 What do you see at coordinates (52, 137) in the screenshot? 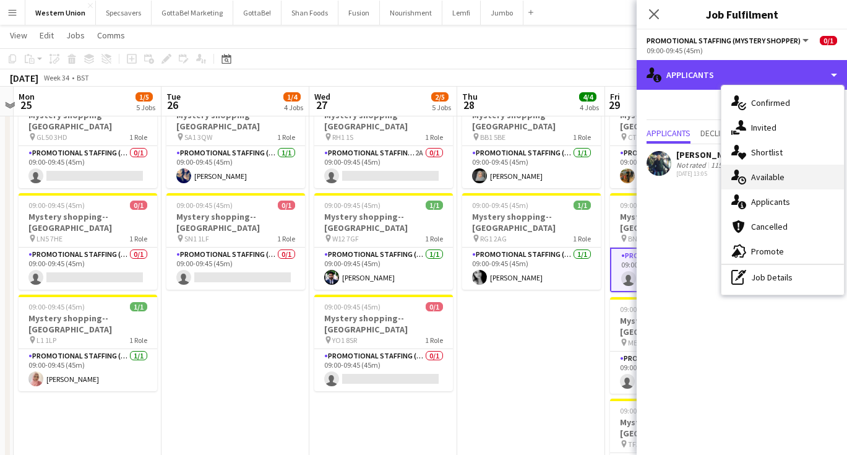
I see `span: GL50 3HD` at bounding box center [52, 137].